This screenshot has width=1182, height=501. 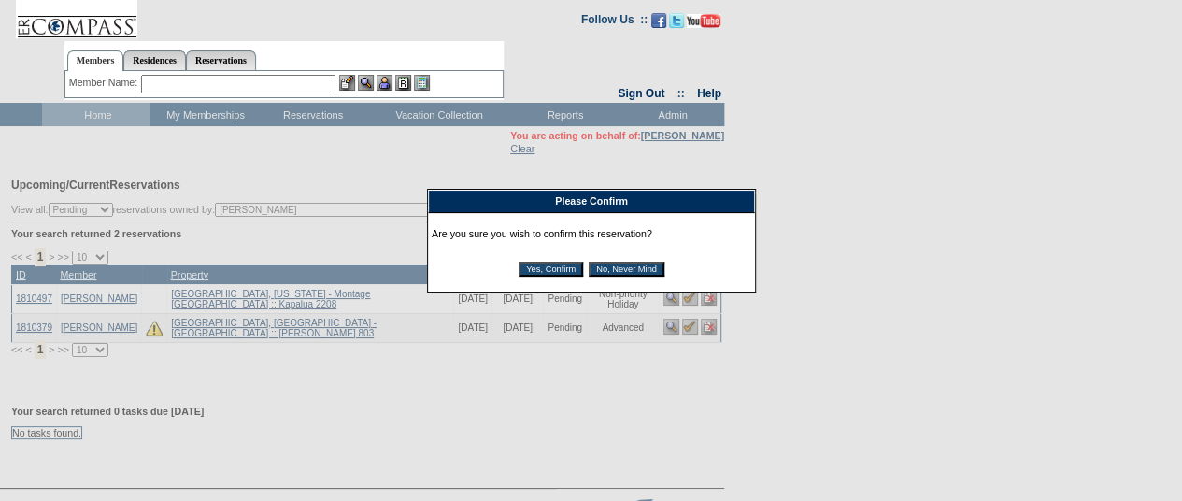 What do you see at coordinates (550, 269) in the screenshot?
I see `input: Yes, Confirm` at bounding box center [550, 269].